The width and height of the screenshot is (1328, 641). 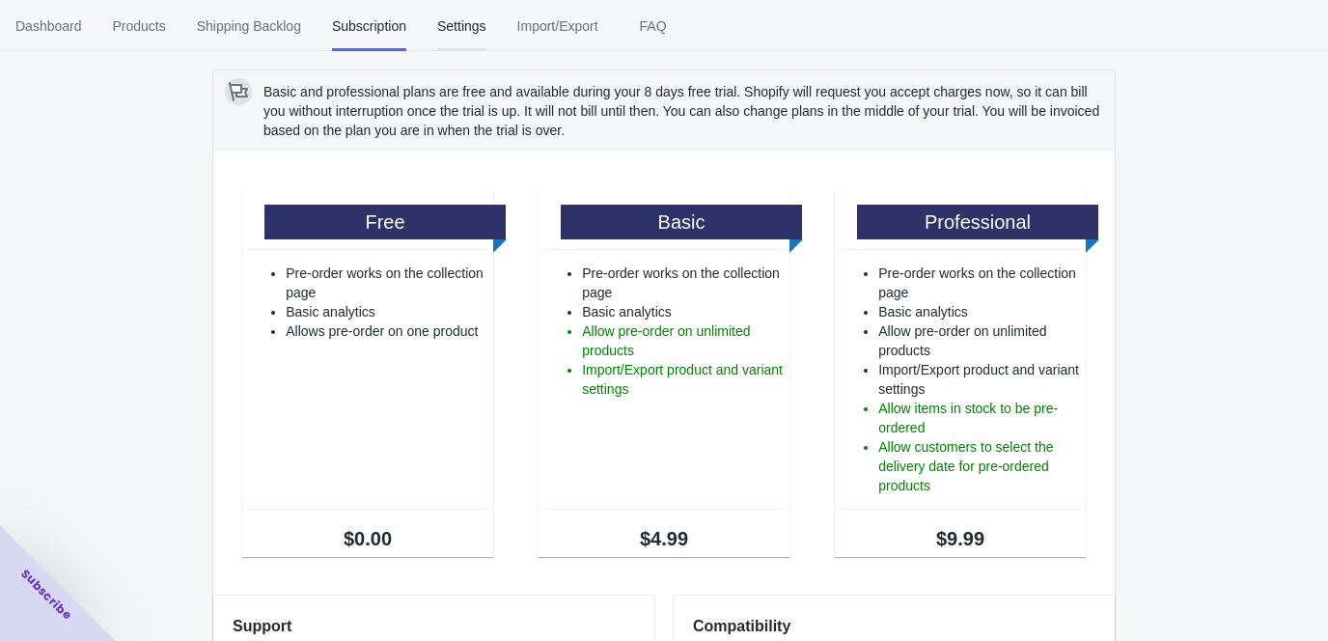 I want to click on span: Products, so click(x=139, y=26).